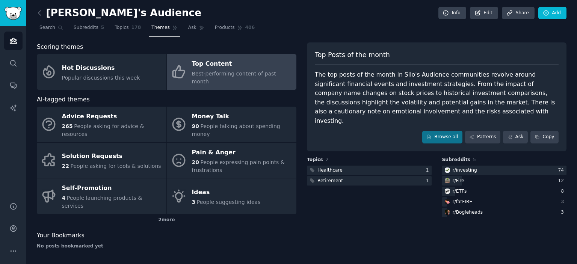  I want to click on div: The top posts of the month in Silo's Audience communities revolve around significant financial ev..., so click(436, 98).